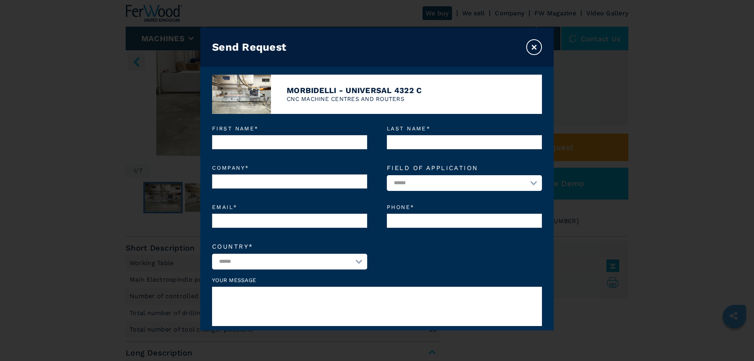  What do you see at coordinates (241, 94) in the screenshot?
I see `img: image` at bounding box center [241, 94].